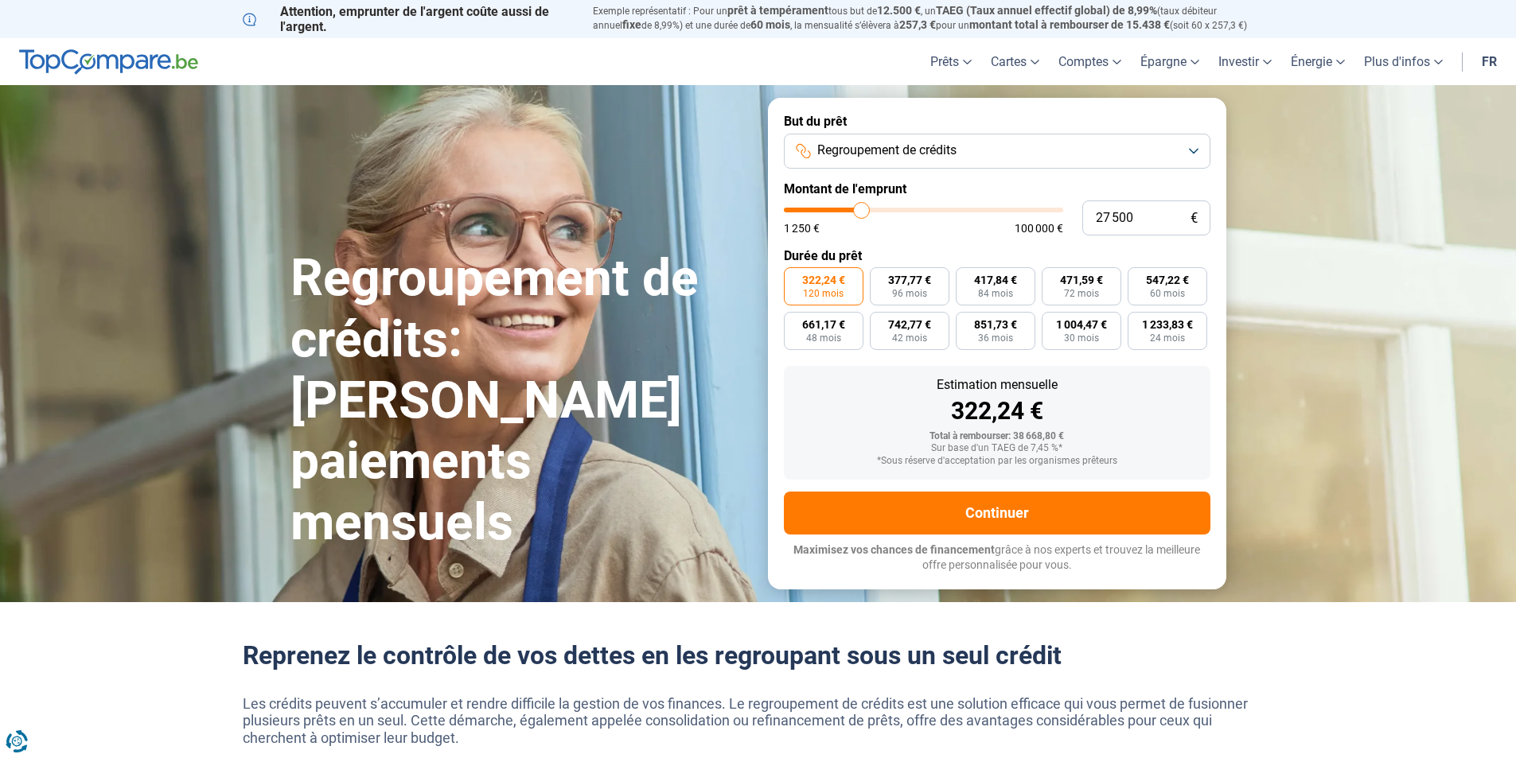 This screenshot has height=758, width=1516. Describe the element at coordinates (1081, 294) in the screenshot. I see `span: 72 mois` at that location.